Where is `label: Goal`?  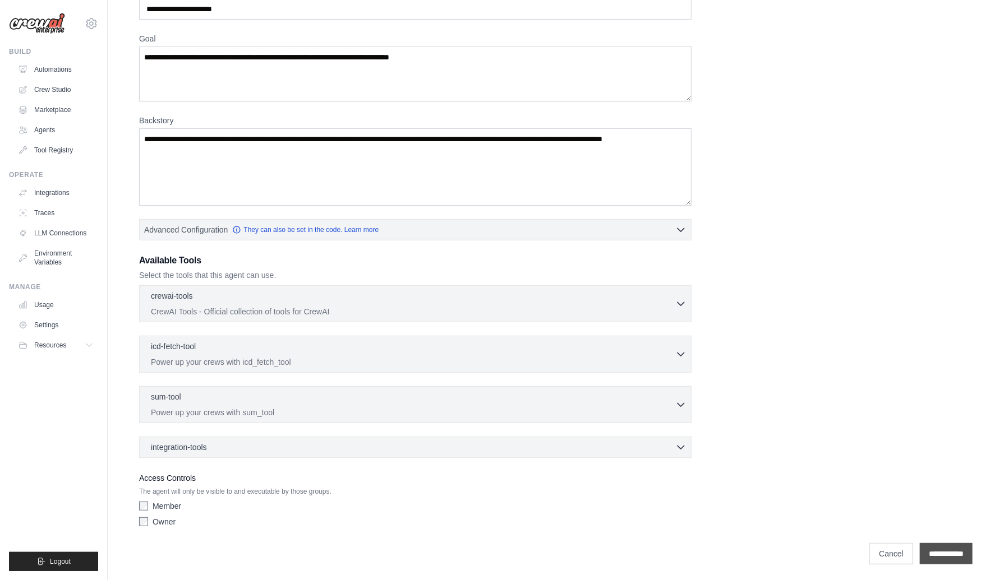
label: Goal is located at coordinates (415, 39).